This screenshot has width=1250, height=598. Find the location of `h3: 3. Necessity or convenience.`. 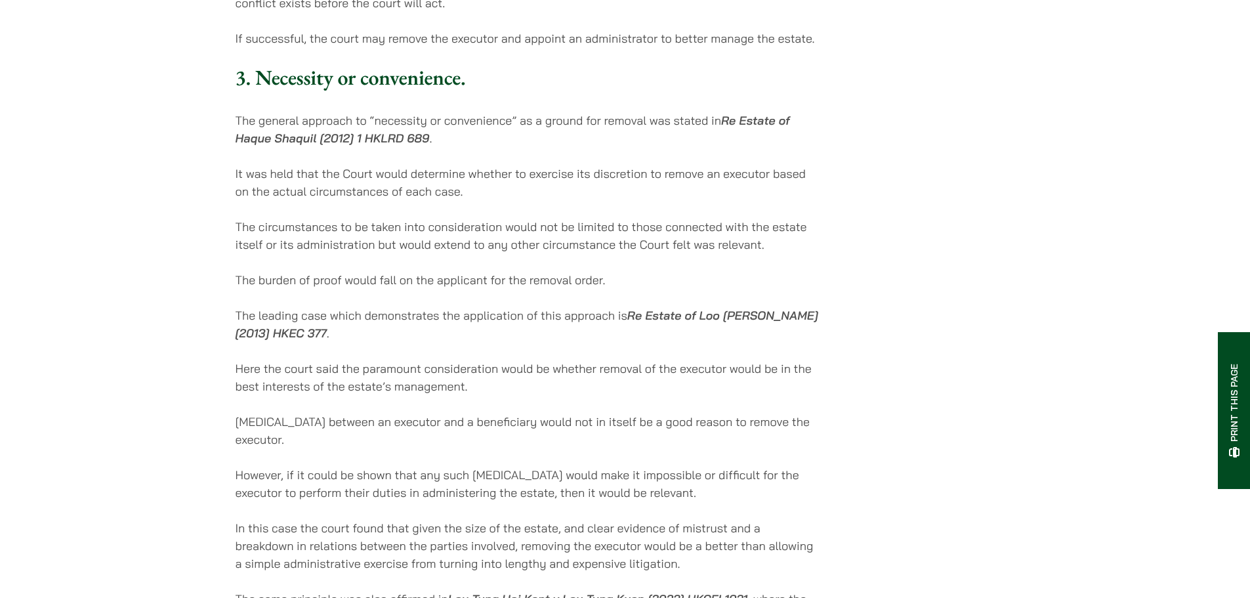

h3: 3. Necessity or convenience. is located at coordinates (528, 77).